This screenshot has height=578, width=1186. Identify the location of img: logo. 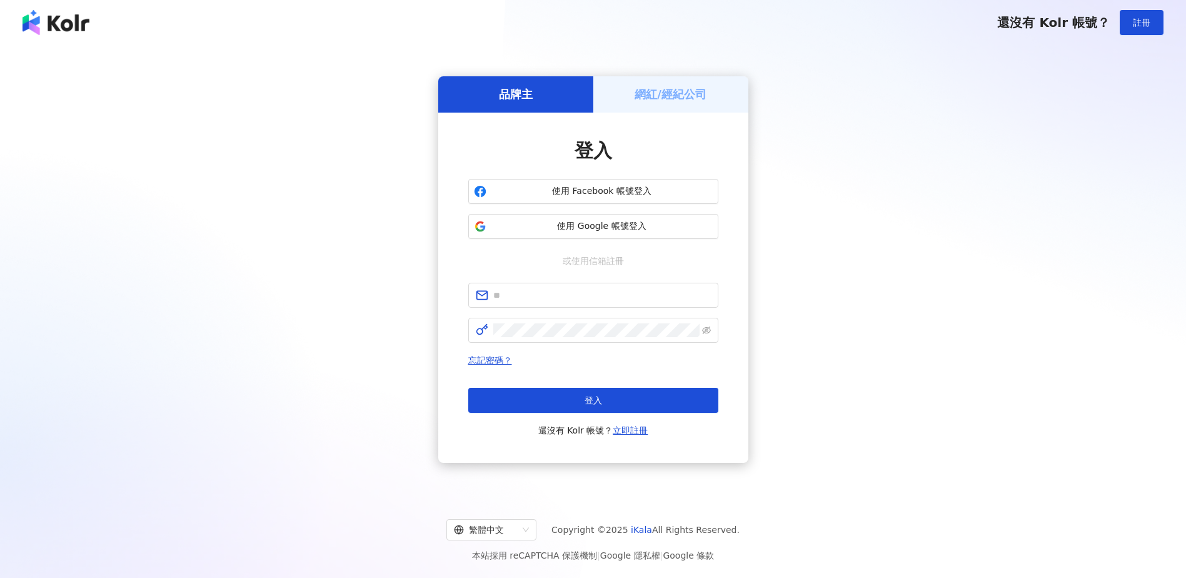
(56, 23).